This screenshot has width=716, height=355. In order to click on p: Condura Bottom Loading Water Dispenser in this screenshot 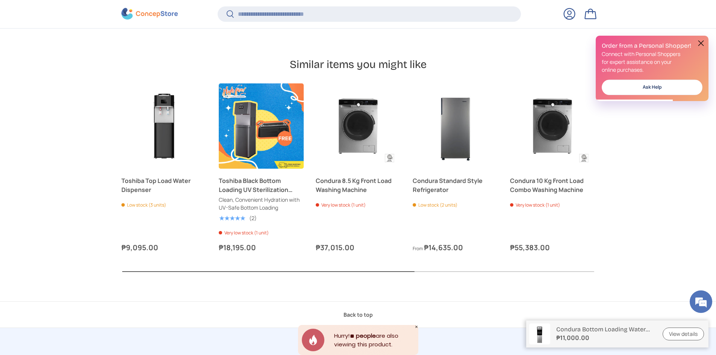, I will do `click(605, 329)`.